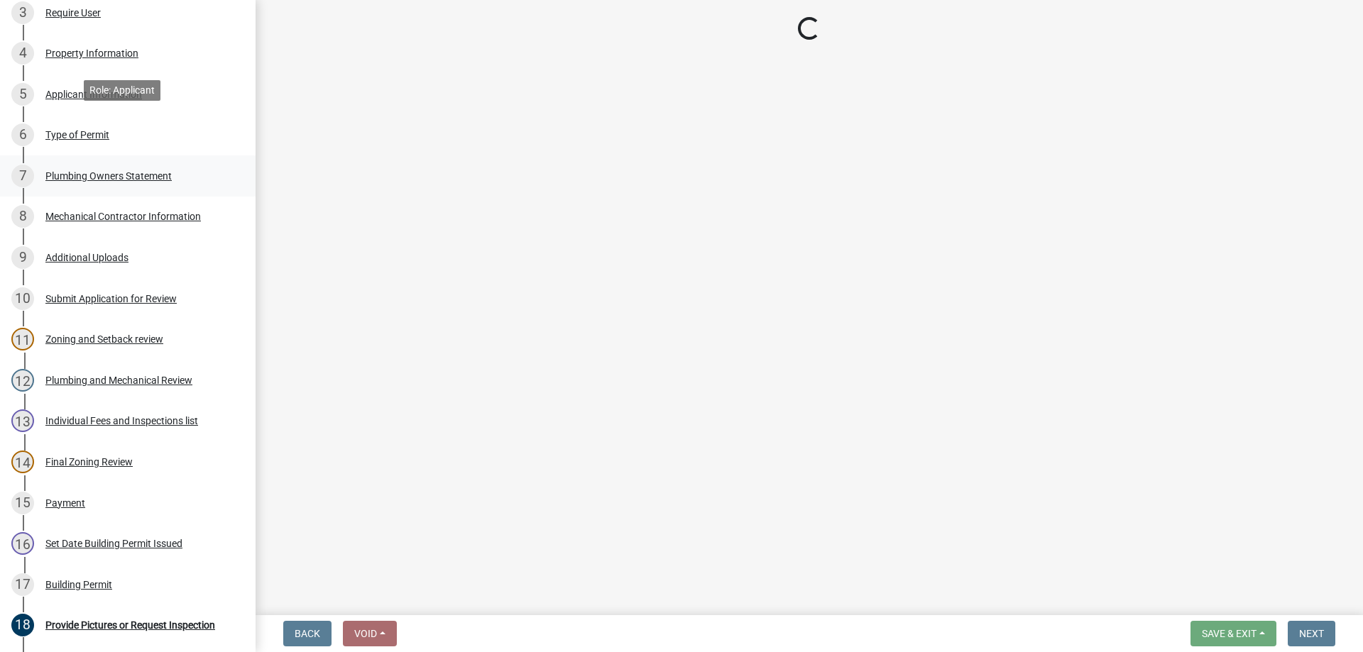 The width and height of the screenshot is (1363, 652). I want to click on div: 15, so click(23, 503).